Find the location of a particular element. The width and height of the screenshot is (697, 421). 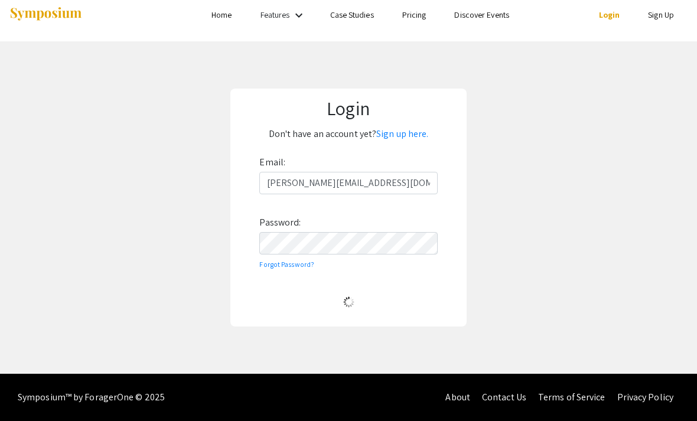

a: Case Studies is located at coordinates (352, 15).